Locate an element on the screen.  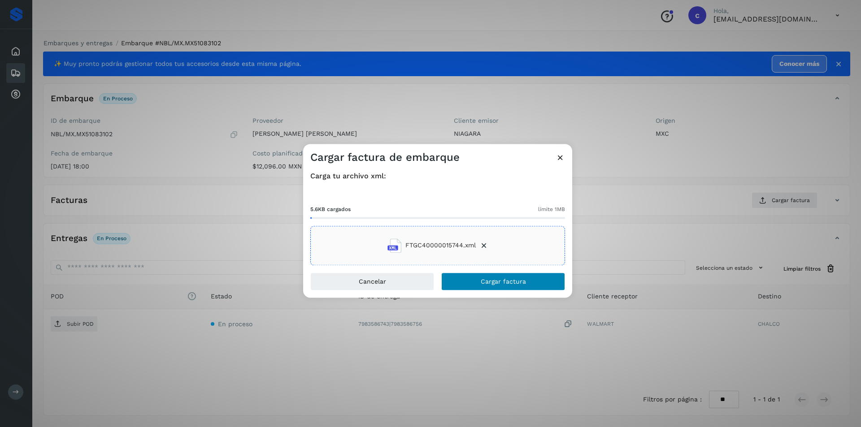
span: FTGC40000015744.xml is located at coordinates (440, 246).